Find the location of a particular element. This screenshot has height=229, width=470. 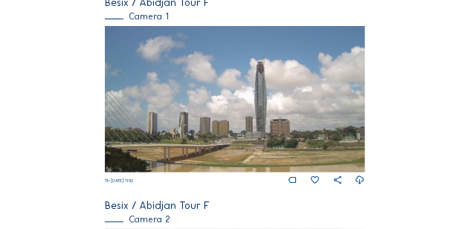

div: Camera 2 is located at coordinates (234, 219).